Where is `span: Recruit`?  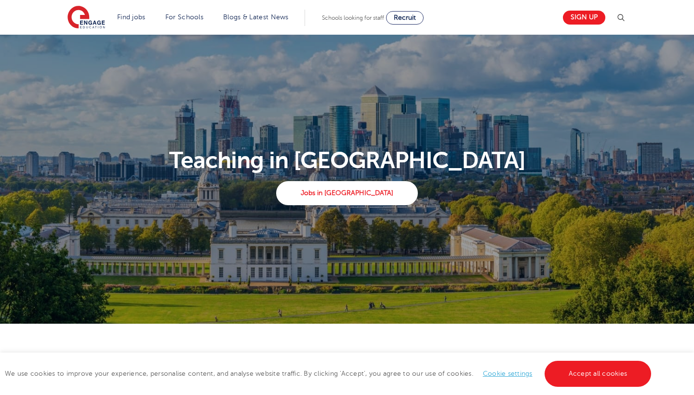 span: Recruit is located at coordinates (405, 17).